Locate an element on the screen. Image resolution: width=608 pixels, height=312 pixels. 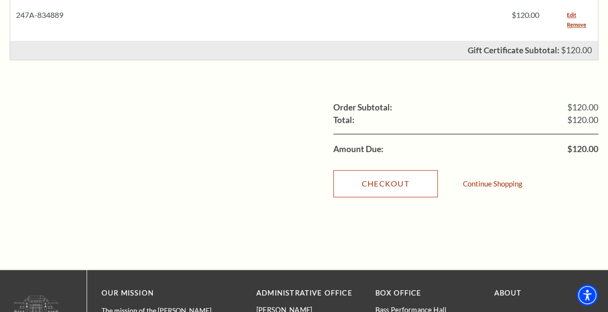
a: Edit is located at coordinates (571, 15).